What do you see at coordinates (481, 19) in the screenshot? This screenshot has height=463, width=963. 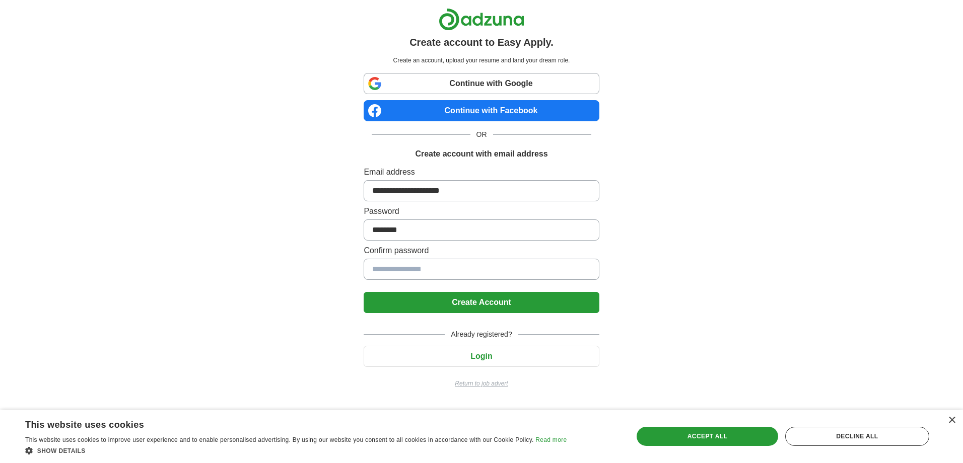 I see `img: Adzuna logo` at bounding box center [481, 19].